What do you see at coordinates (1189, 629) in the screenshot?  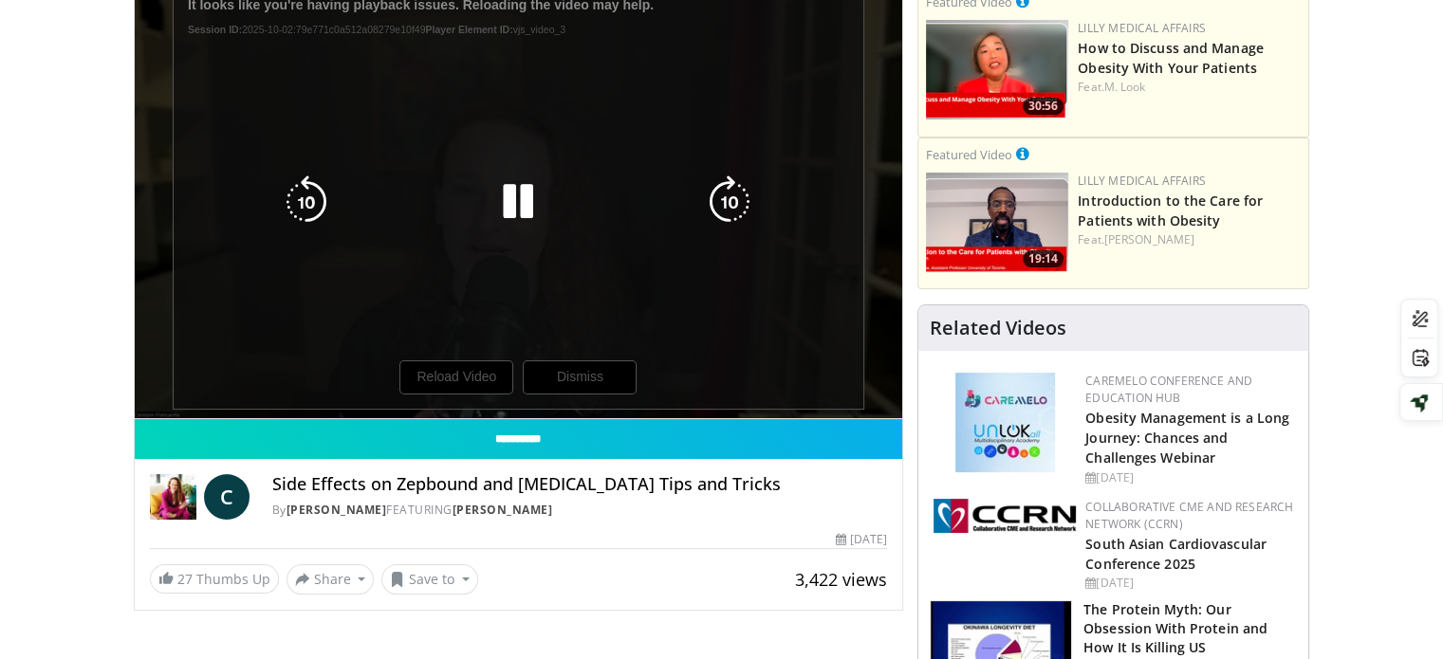 I see `h3: The Protein Myth: Our Obsession With Protein and How It Is Killing US` at bounding box center [1189, 629].